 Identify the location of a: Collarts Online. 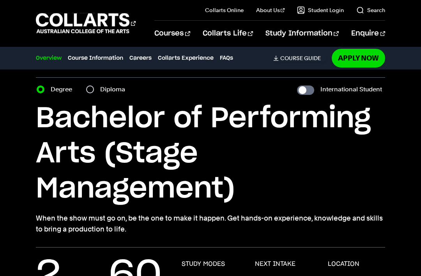
(224, 10).